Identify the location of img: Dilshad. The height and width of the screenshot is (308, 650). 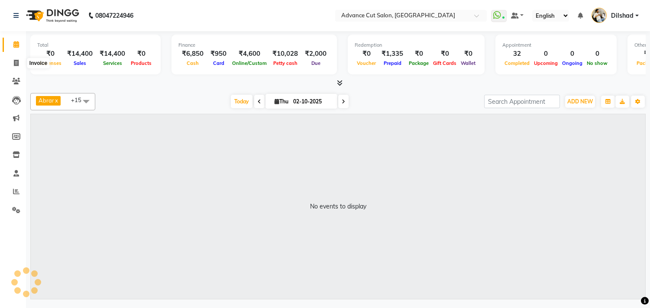
(599, 15).